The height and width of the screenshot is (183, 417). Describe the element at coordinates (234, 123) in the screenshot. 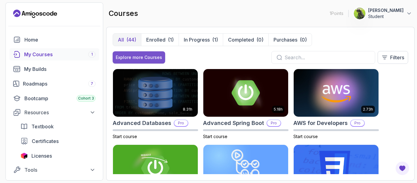

I see `h2: Advanced Spring Boot` at that location.